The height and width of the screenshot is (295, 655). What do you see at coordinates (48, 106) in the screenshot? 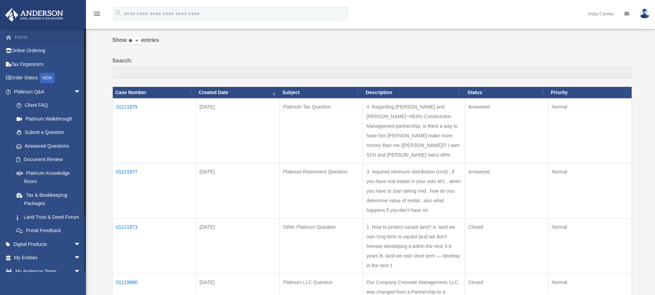
I see `a: Client FAQ` at bounding box center [48, 106].